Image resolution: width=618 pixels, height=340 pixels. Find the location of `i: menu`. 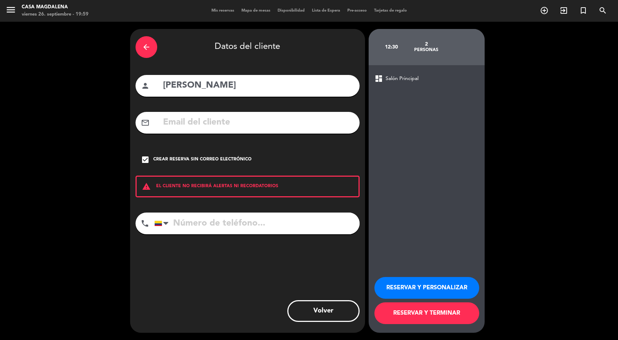

i: menu is located at coordinates (11, 10).